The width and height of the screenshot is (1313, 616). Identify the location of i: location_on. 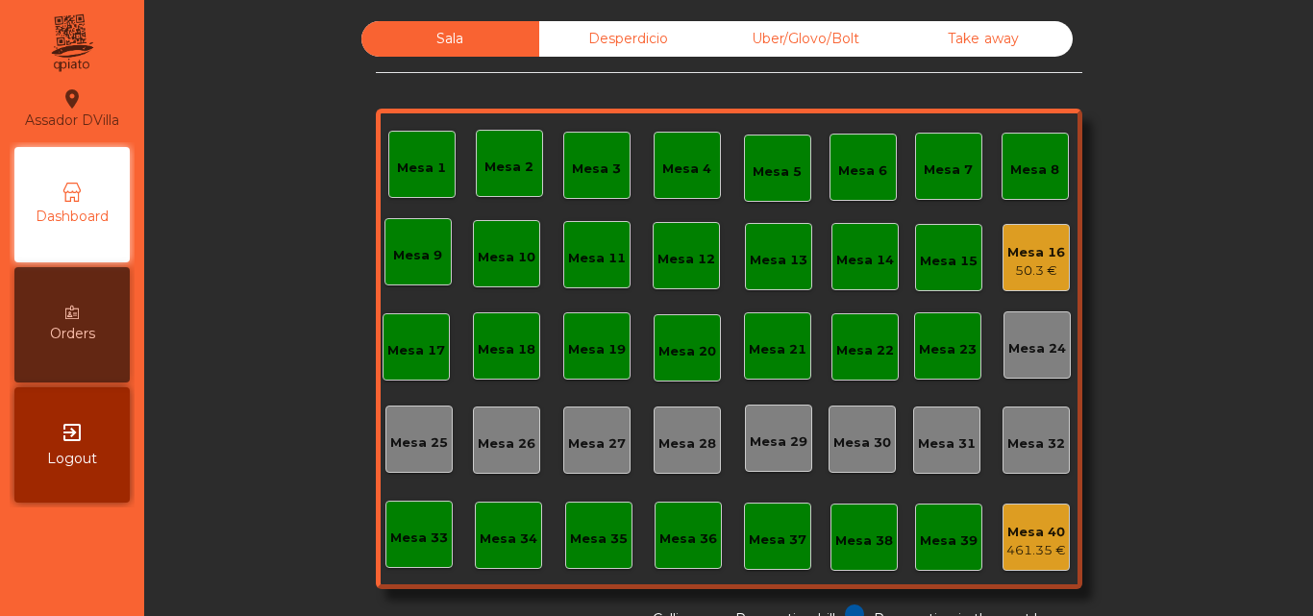
(72, 99).